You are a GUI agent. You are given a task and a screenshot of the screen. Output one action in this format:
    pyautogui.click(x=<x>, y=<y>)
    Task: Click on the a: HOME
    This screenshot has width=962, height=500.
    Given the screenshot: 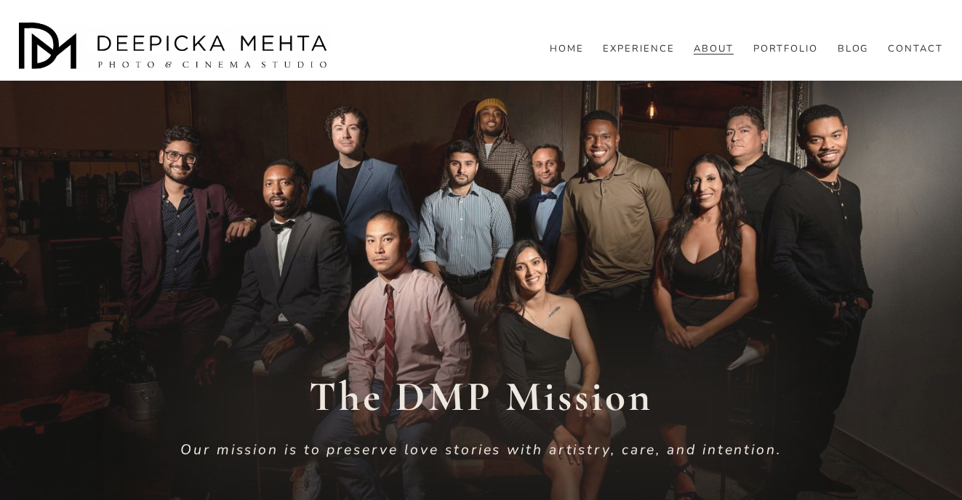 What is the action you would take?
    pyautogui.click(x=566, y=49)
    